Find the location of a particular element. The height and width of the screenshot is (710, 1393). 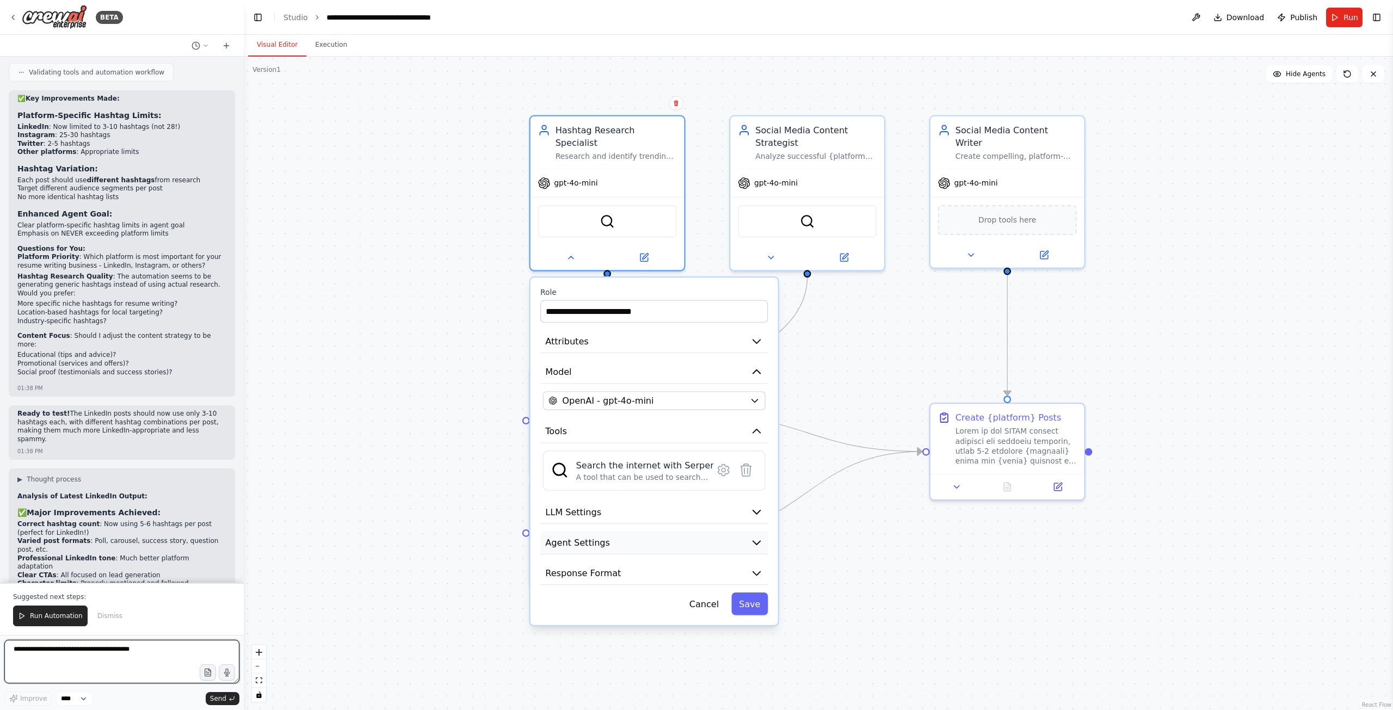

div: Analyze successful {platform} content strategies in {field} that effectively achieve {content_goa... is located at coordinates (816, 156).